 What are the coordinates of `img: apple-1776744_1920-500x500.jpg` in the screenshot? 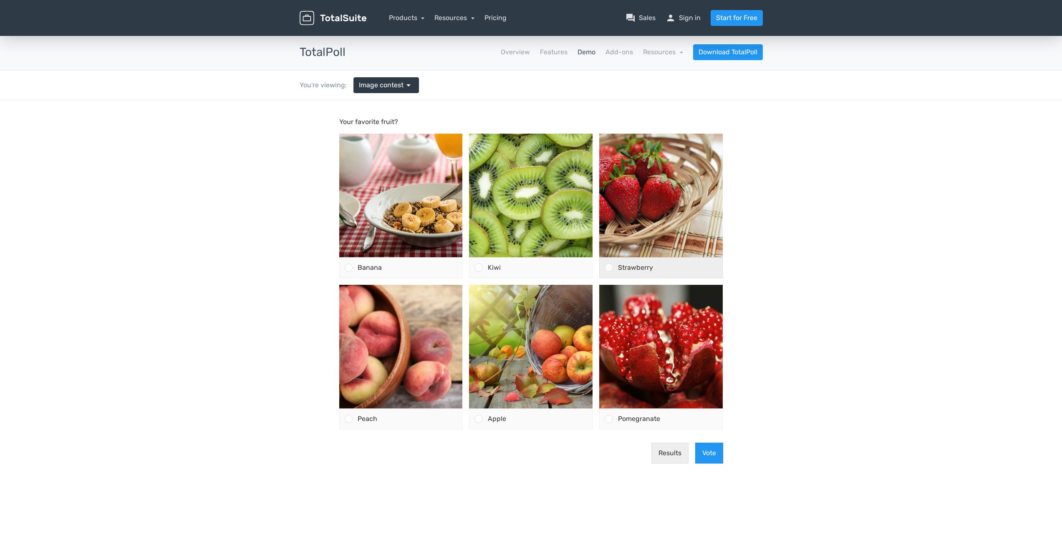 It's located at (531, 246).